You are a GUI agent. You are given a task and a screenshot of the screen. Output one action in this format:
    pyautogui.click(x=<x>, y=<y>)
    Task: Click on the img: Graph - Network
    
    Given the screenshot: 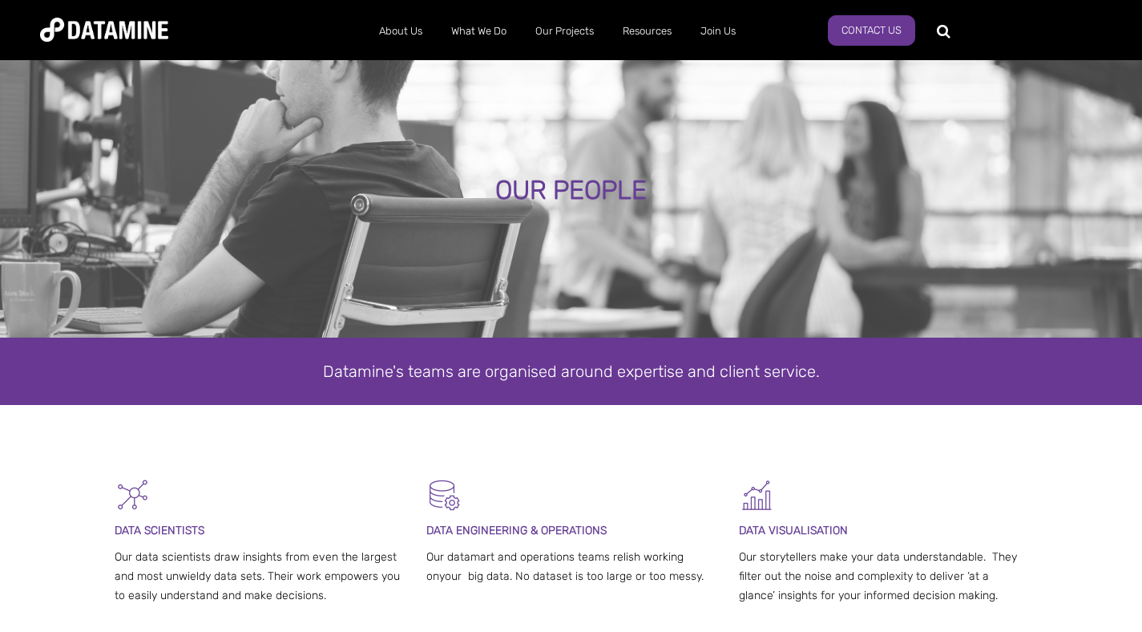 What is the action you would take?
    pyautogui.click(x=132, y=495)
    